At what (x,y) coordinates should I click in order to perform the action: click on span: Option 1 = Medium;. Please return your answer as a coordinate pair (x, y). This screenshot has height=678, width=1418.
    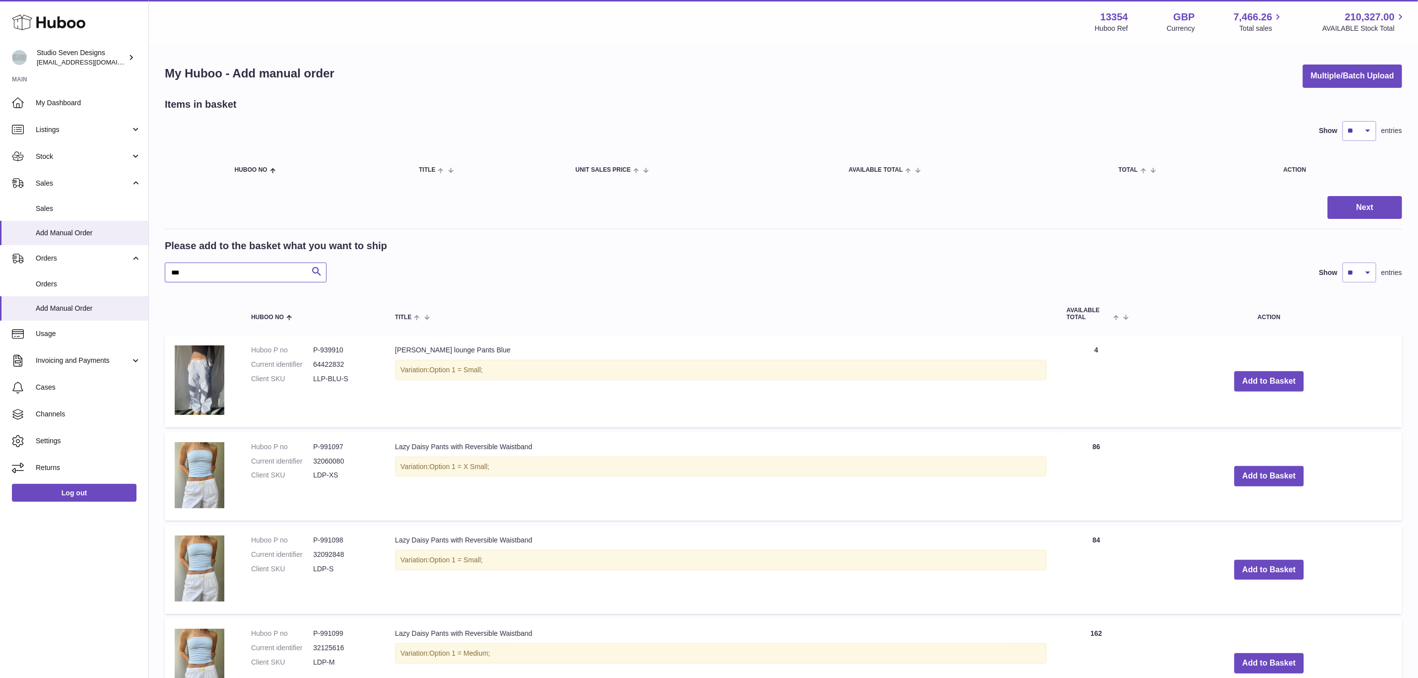
    Looking at the image, I should click on (460, 653).